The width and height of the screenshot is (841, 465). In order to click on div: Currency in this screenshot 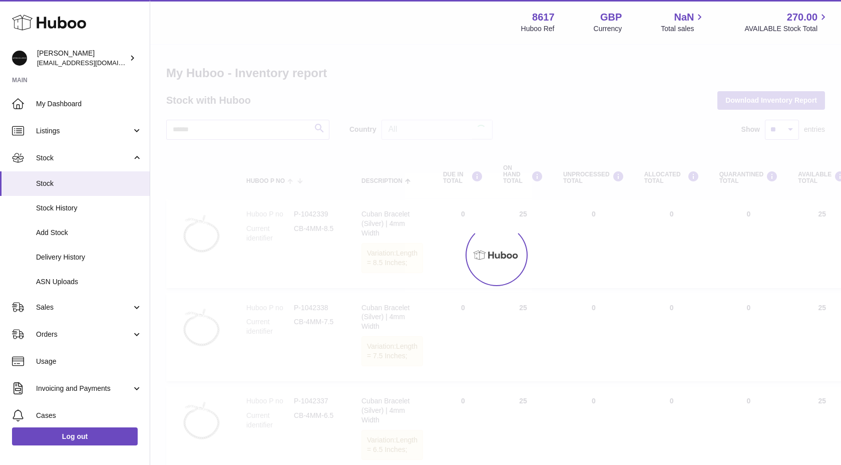, I will do `click(608, 29)`.